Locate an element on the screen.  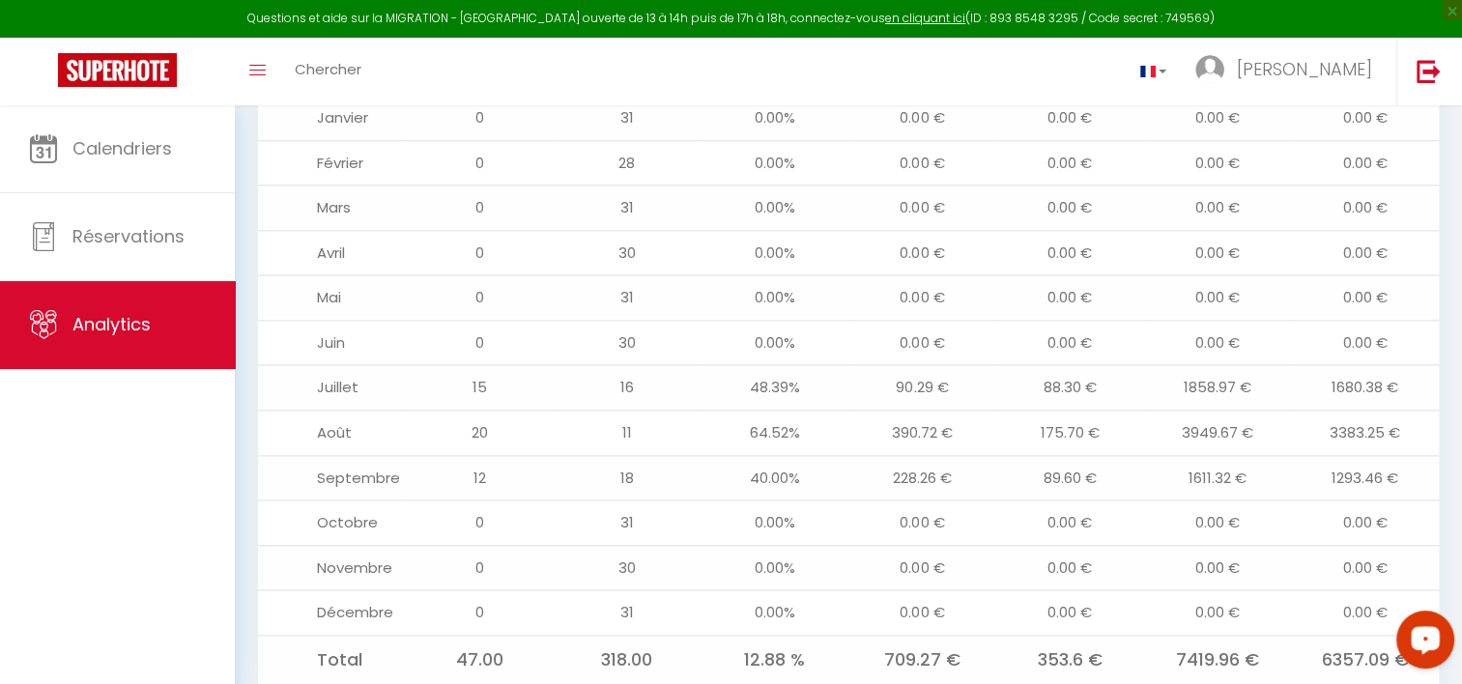
td: 28 is located at coordinates (627, 162).